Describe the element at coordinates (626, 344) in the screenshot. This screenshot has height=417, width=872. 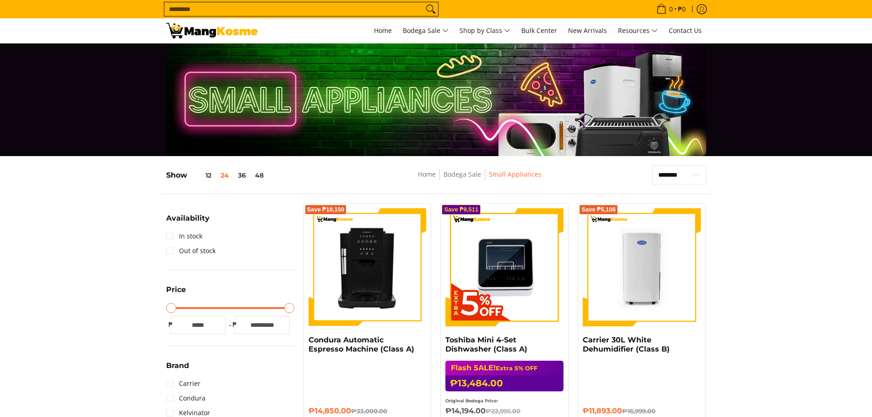
I see `a: Carrier 30L White Dehumidifier (Class B)` at that location.